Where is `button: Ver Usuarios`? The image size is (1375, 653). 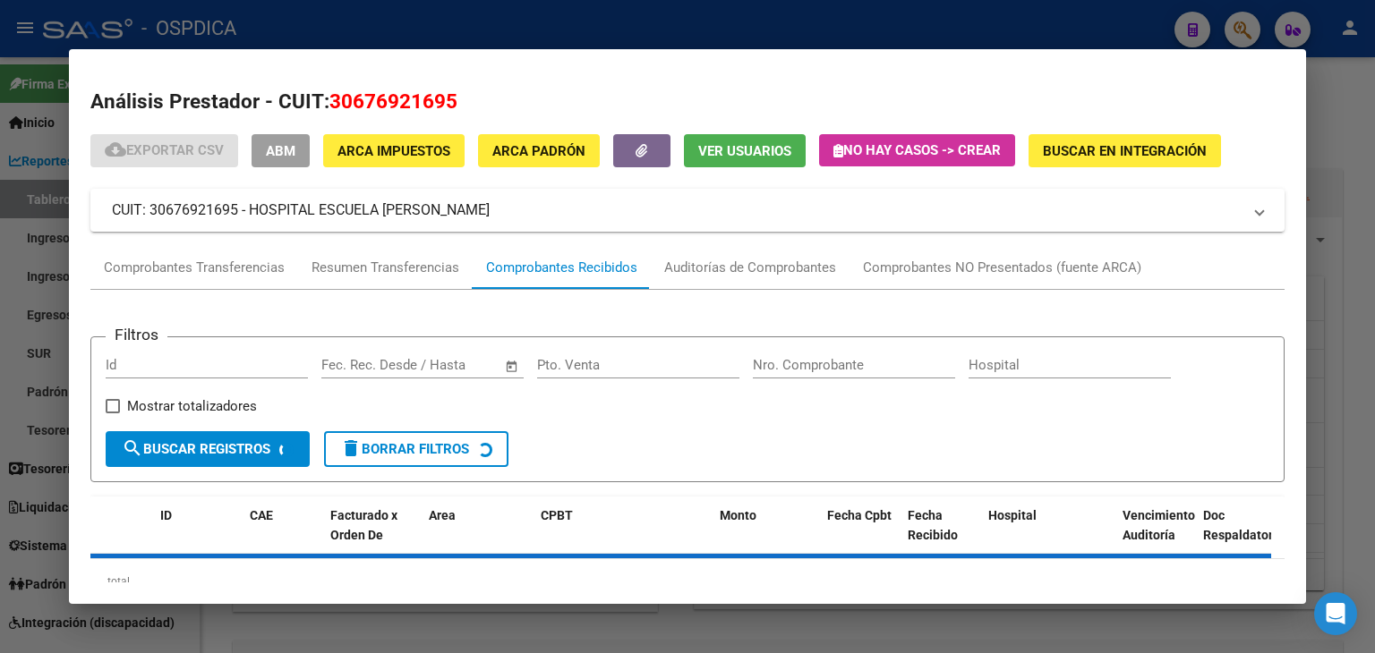
button: Ver Usuarios is located at coordinates (745, 150).